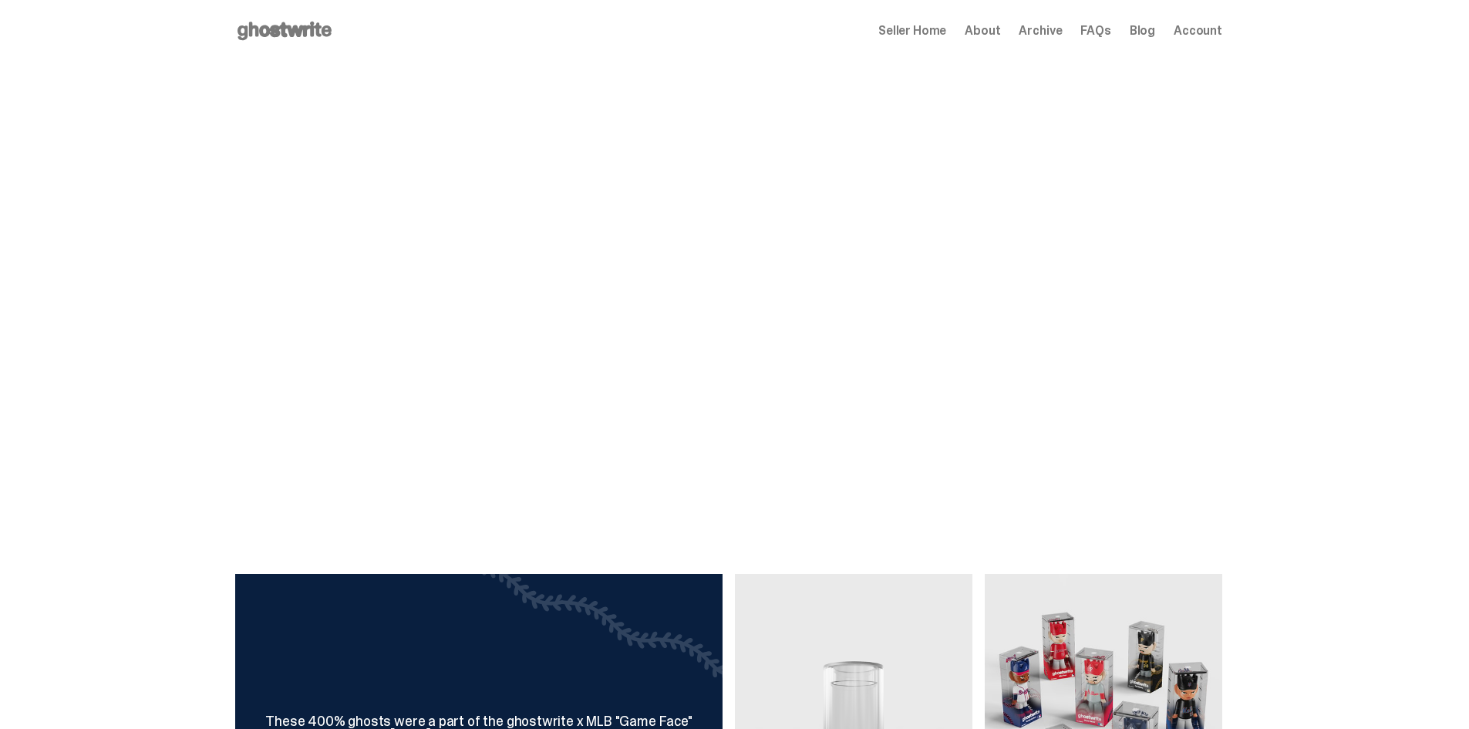 The width and height of the screenshot is (1469, 729). I want to click on span: FAQs, so click(1095, 31).